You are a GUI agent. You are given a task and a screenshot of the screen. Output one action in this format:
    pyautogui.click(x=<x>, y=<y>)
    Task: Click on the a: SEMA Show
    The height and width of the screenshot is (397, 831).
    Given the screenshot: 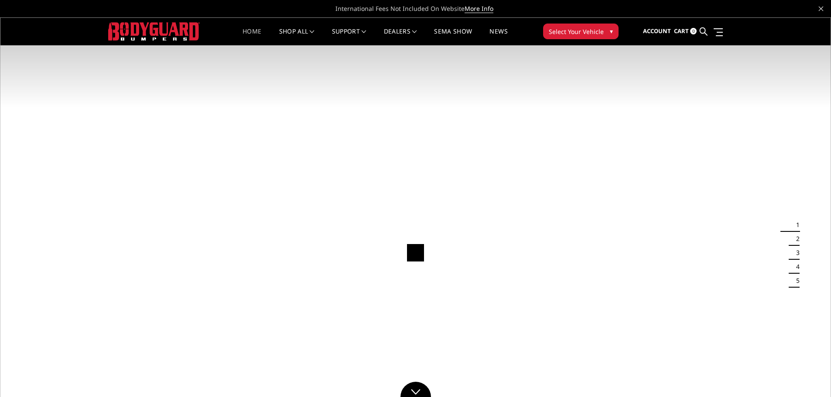 What is the action you would take?
    pyautogui.click(x=453, y=37)
    